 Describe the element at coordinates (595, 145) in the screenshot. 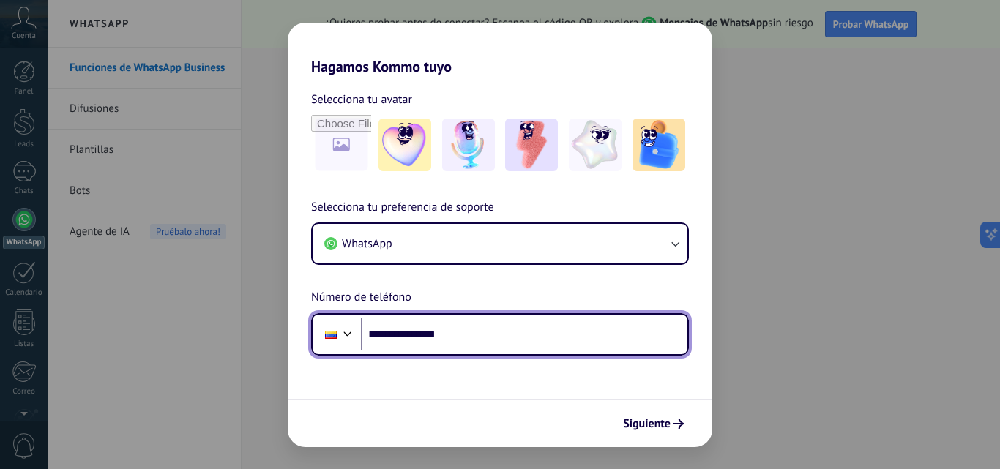

I see `img: -4.jpeg` at that location.